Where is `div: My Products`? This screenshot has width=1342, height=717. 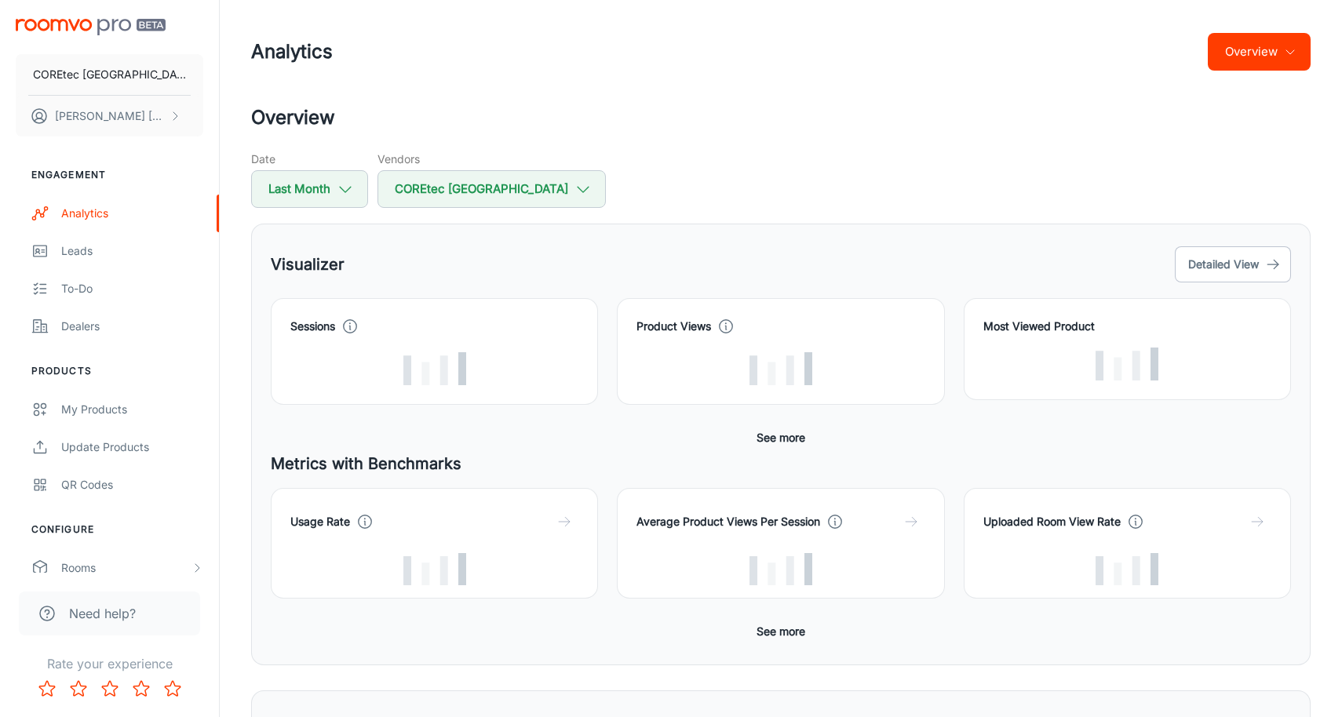
div: My Products is located at coordinates (132, 410).